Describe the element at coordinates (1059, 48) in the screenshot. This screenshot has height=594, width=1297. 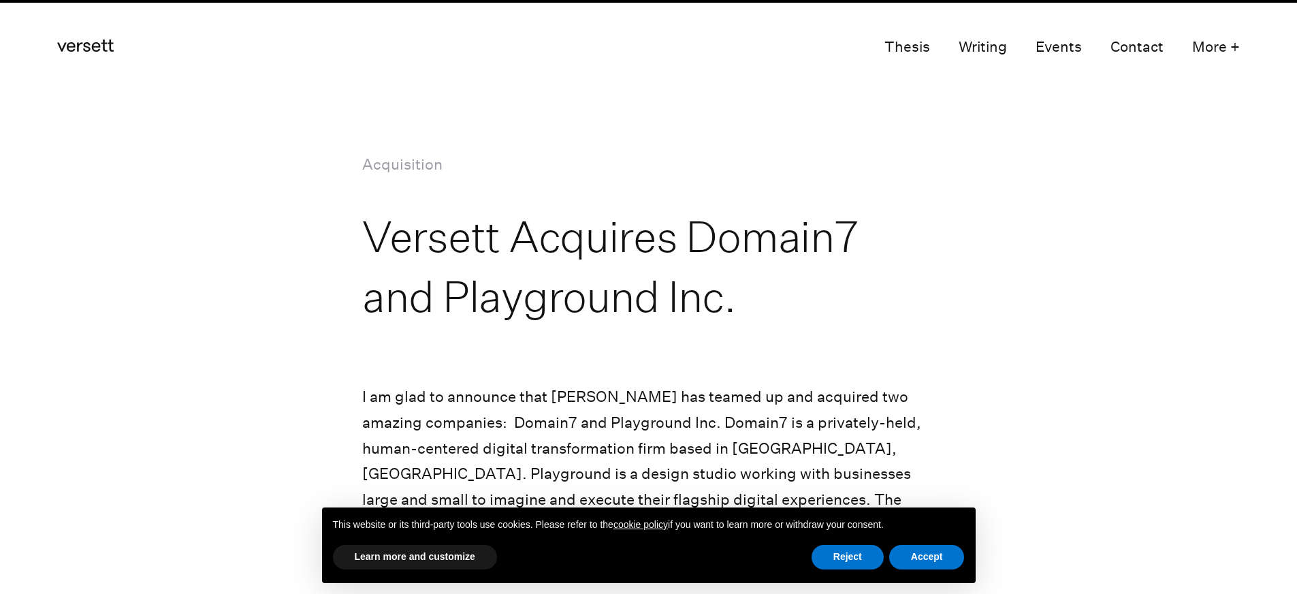
I see `a: Events` at that location.